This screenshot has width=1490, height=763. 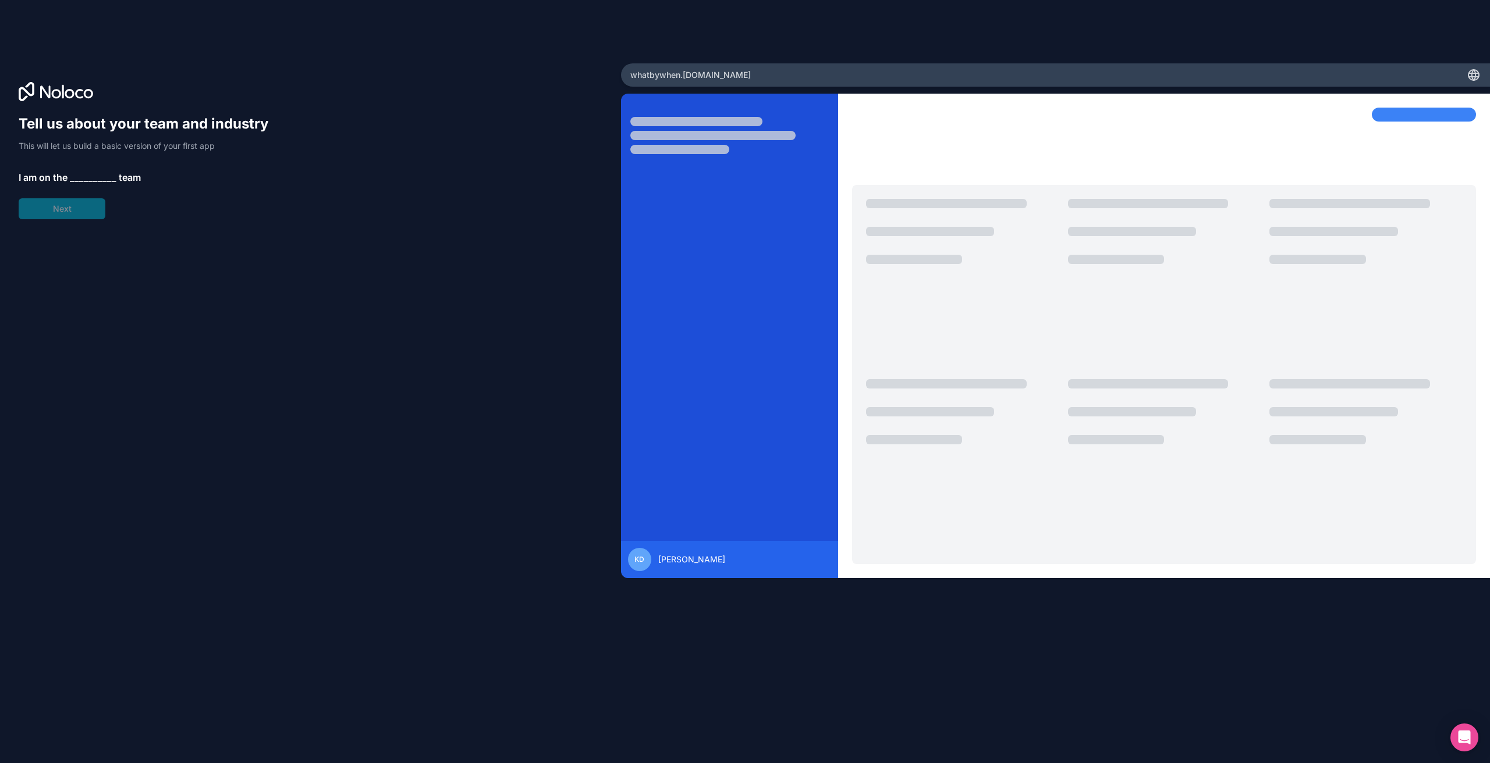 I want to click on span: KD, so click(x=639, y=560).